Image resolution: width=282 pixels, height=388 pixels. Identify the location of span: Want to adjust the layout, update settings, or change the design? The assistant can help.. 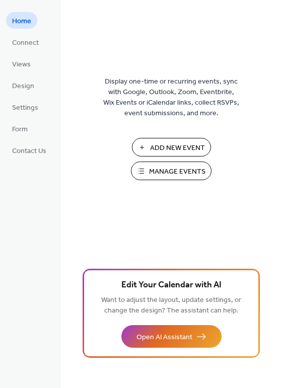
(171, 306).